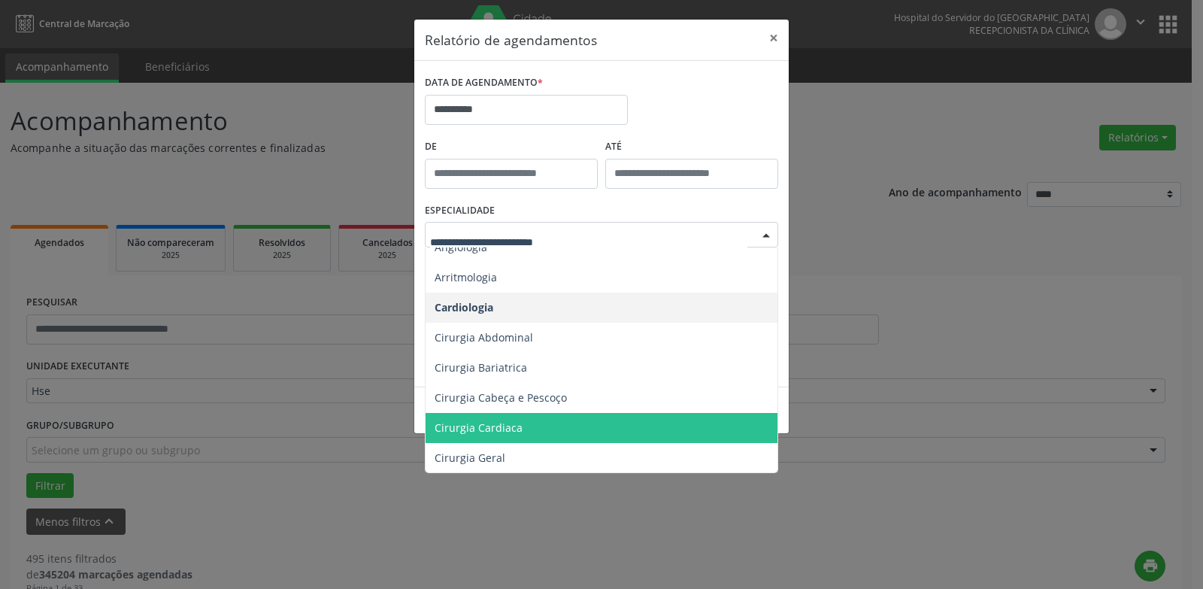  What do you see at coordinates (461, 247) in the screenshot?
I see `span: Angiologia` at bounding box center [461, 247].